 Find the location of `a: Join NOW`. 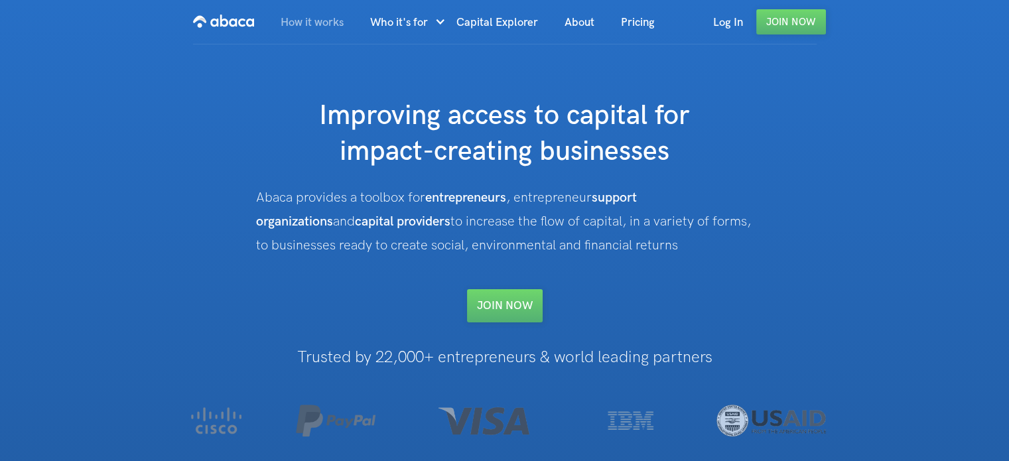

a: Join NOW is located at coordinates (505, 306).